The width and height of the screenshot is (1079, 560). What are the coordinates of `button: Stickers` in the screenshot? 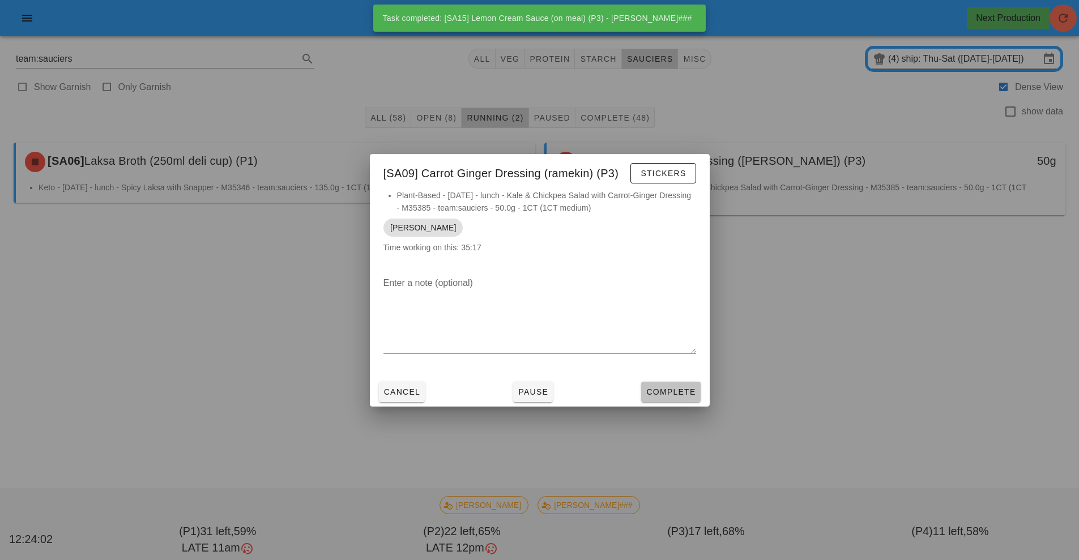 It's located at (663, 173).